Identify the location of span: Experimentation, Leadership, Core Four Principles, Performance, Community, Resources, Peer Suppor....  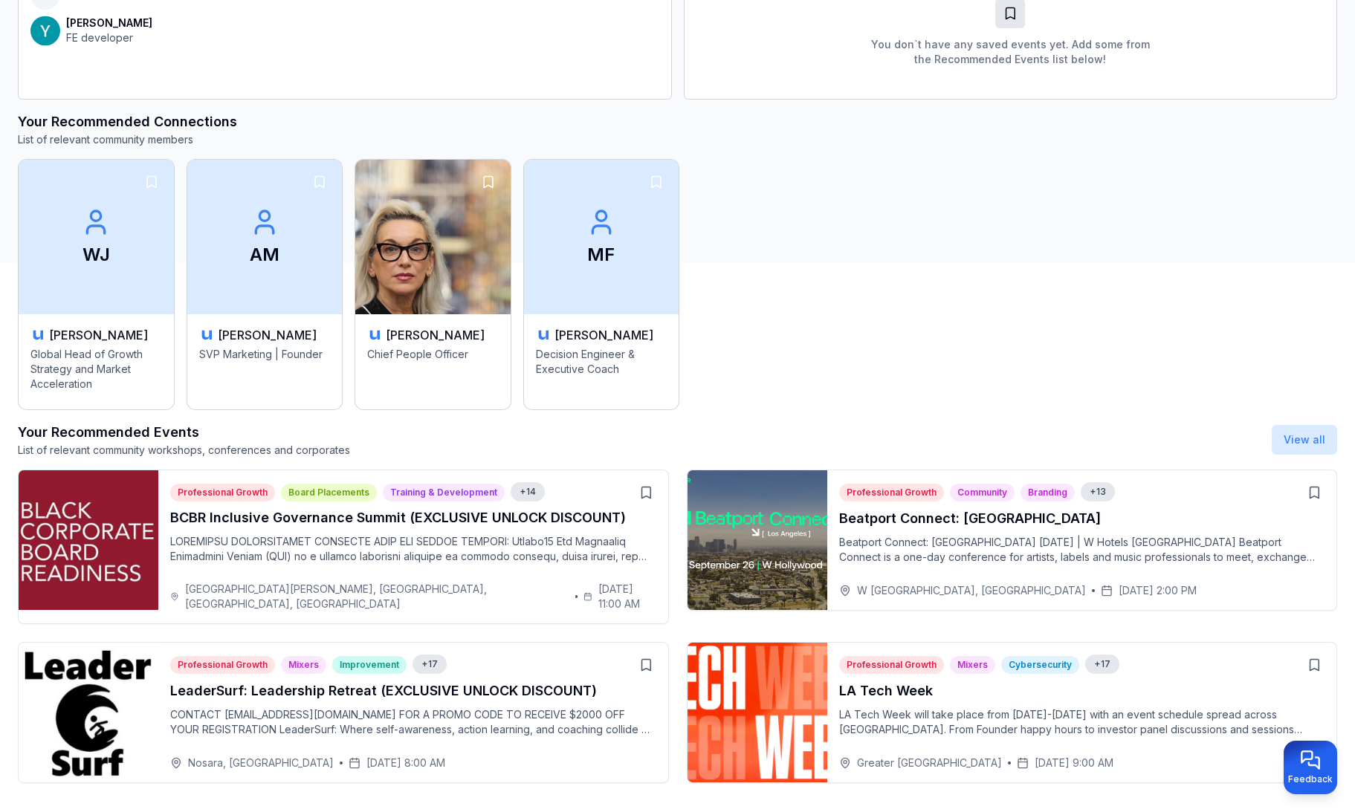
(430, 665).